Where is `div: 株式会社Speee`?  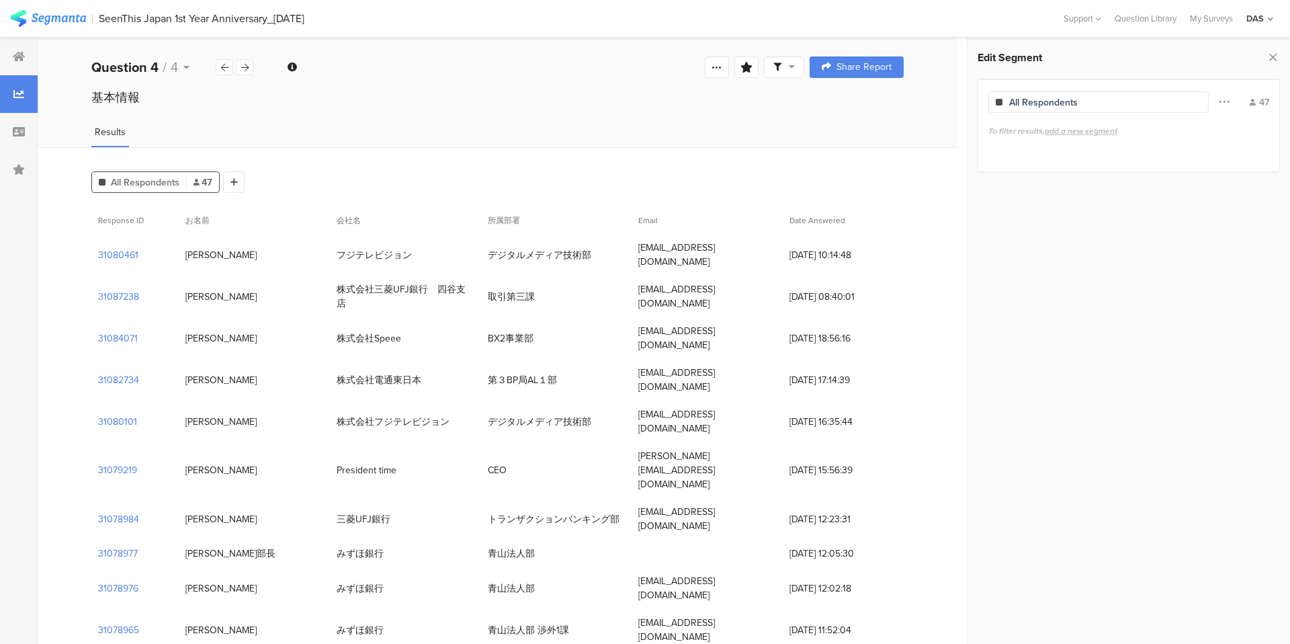
div: 株式会社Speee is located at coordinates (369, 338).